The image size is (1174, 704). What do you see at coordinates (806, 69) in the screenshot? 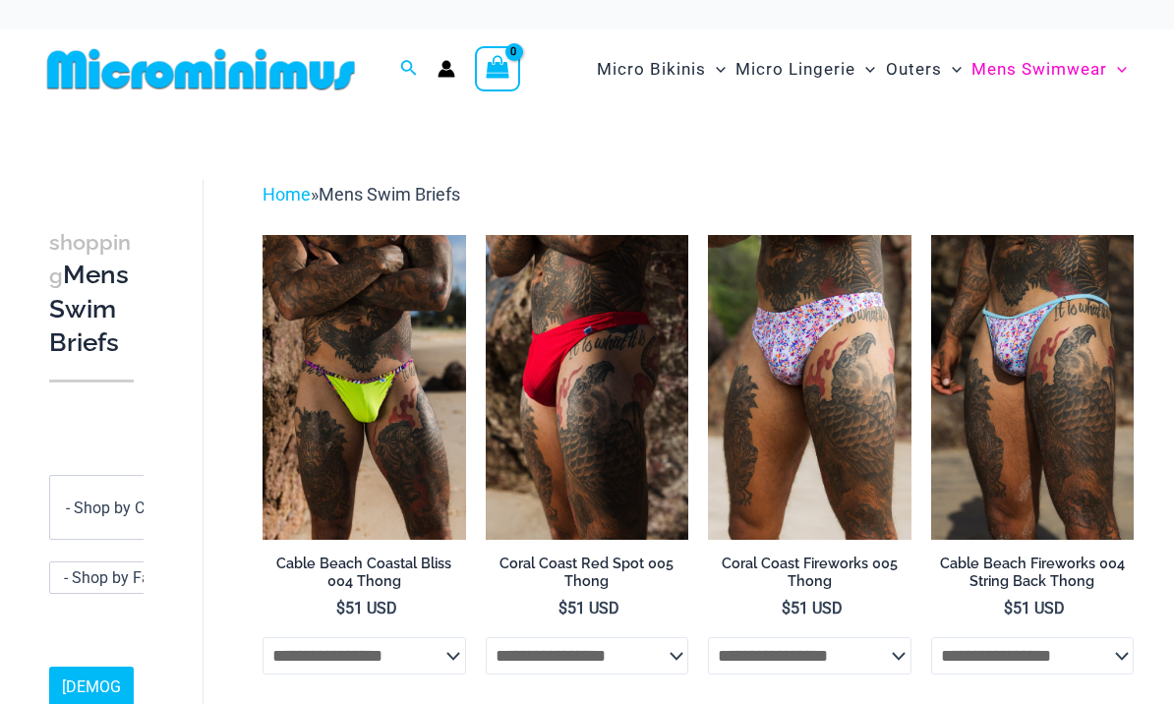
I see `a: Micro LingerieMenu ToggleMenu Toggle` at bounding box center [806, 69].